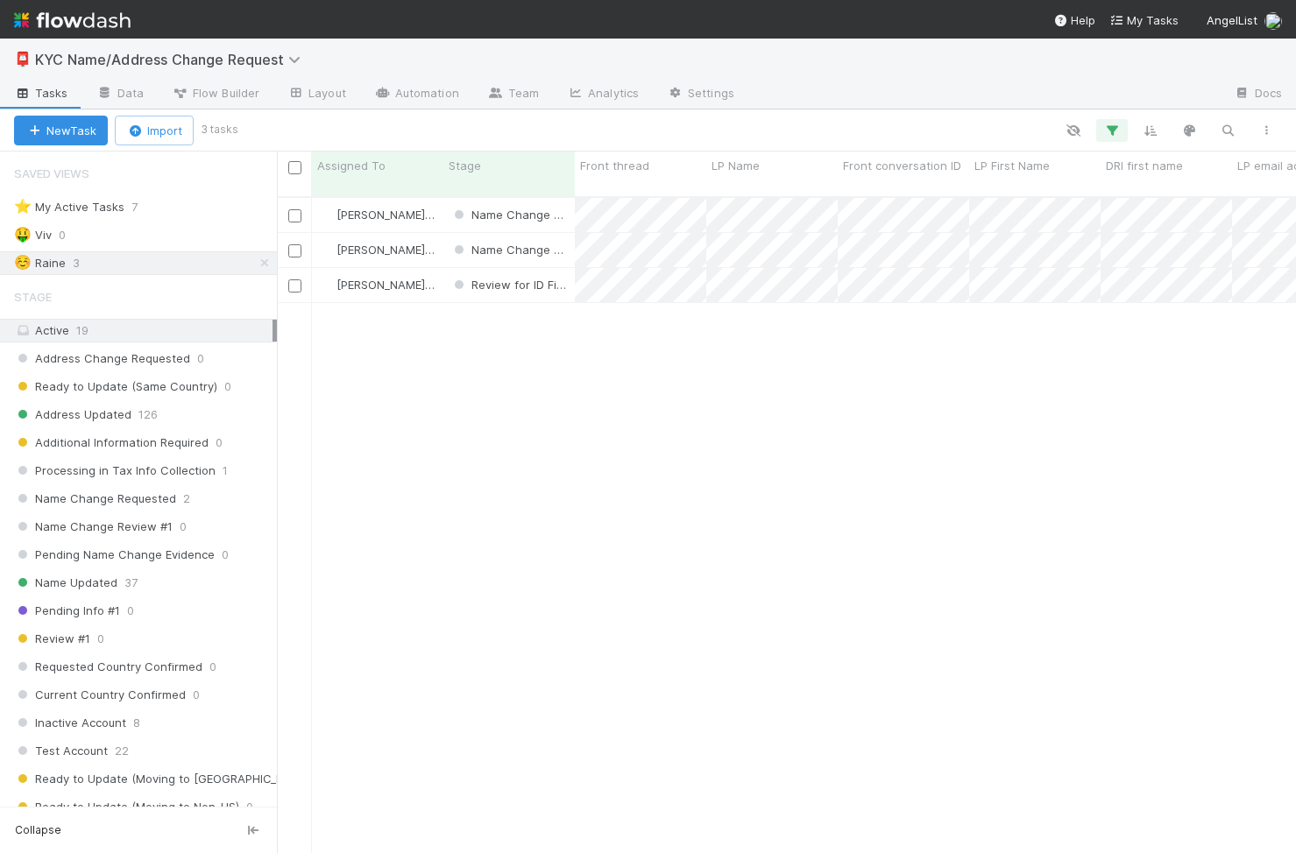 Image resolution: width=1296 pixels, height=853 pixels. What do you see at coordinates (66, 583) in the screenshot?
I see `span: Name Updated` at bounding box center [66, 583].